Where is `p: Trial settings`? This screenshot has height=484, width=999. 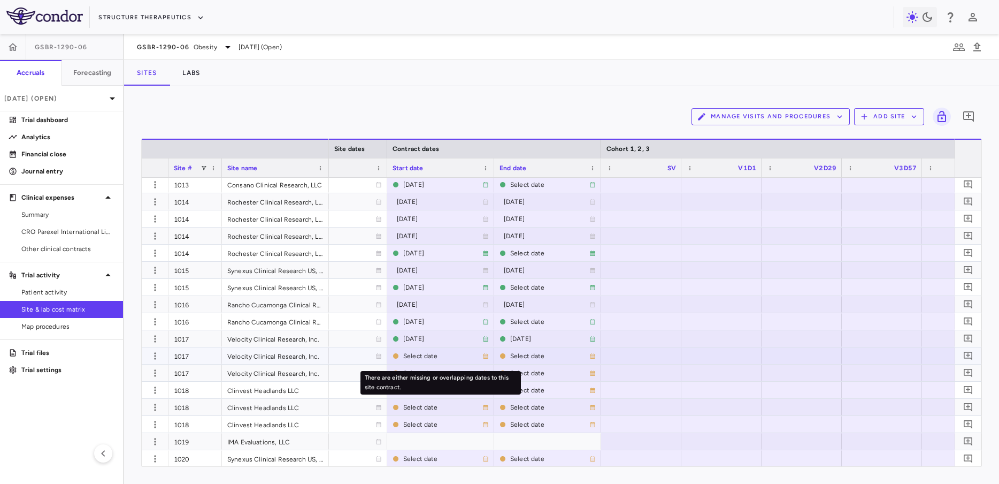 p: Trial settings is located at coordinates (68, 370).